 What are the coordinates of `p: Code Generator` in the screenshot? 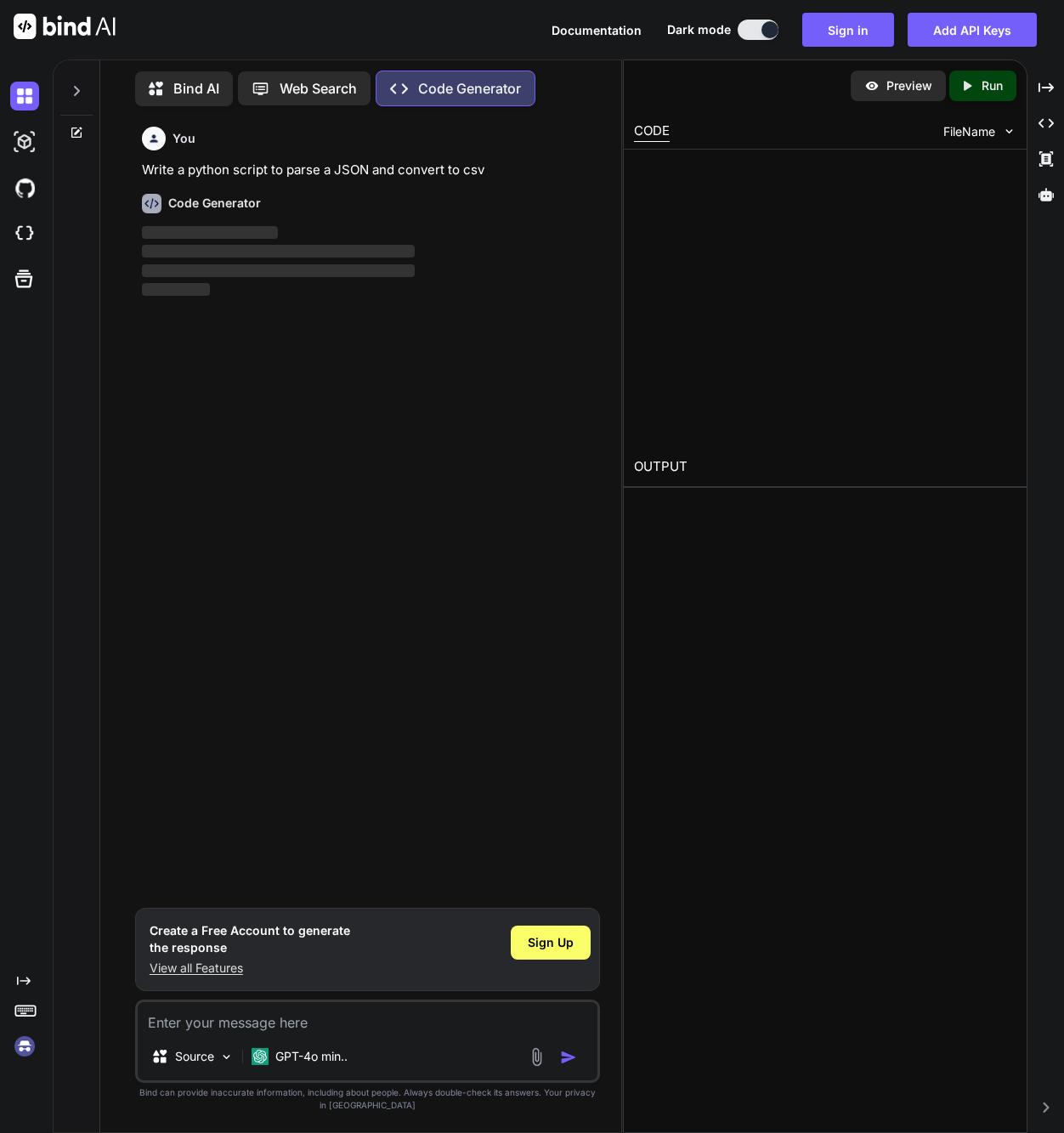 It's located at (469, 88).